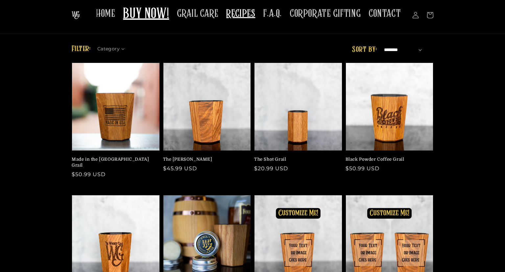 Image resolution: width=505 pixels, height=272 pixels. Describe the element at coordinates (388, 159) in the screenshot. I see `a: Black Powder Coffee Grail` at that location.